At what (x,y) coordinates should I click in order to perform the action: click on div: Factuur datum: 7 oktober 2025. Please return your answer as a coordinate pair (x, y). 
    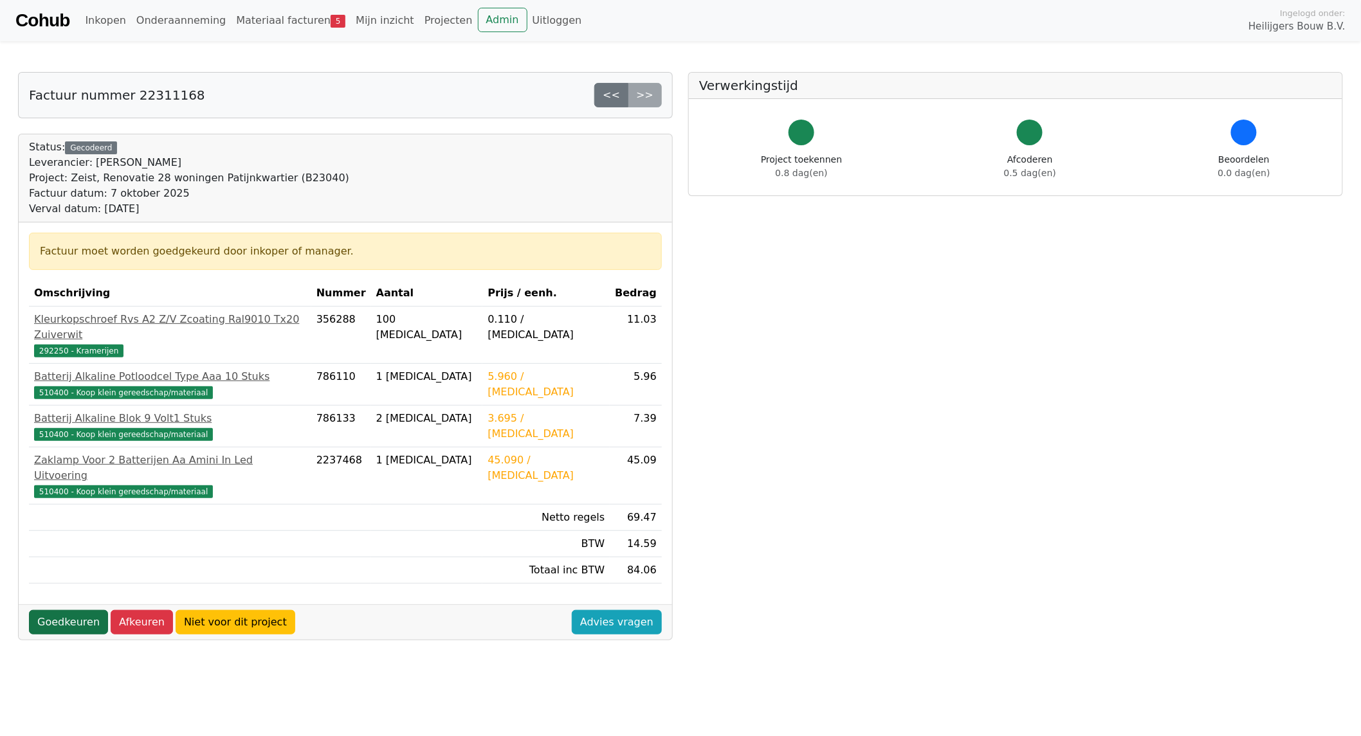
    Looking at the image, I should click on (189, 194).